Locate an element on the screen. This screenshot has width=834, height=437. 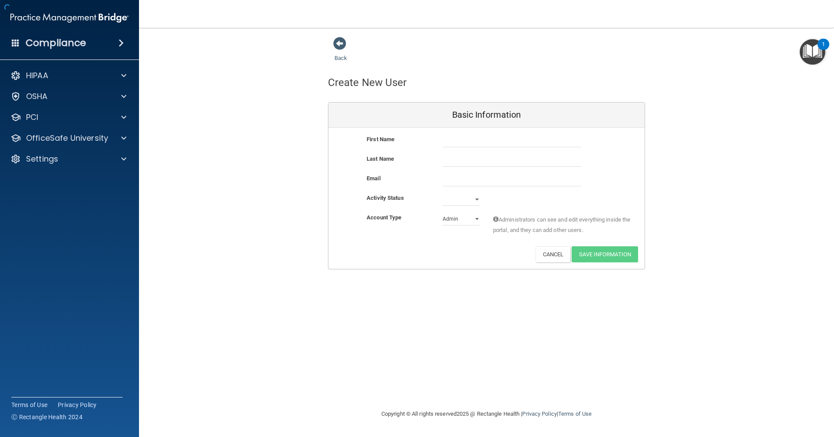
button: Open Resource Center, 1 new notification is located at coordinates (813, 52).